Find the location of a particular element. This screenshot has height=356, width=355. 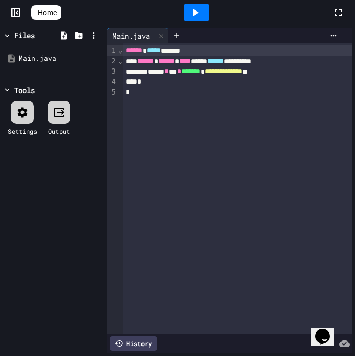

div: Settings is located at coordinates (22, 131).